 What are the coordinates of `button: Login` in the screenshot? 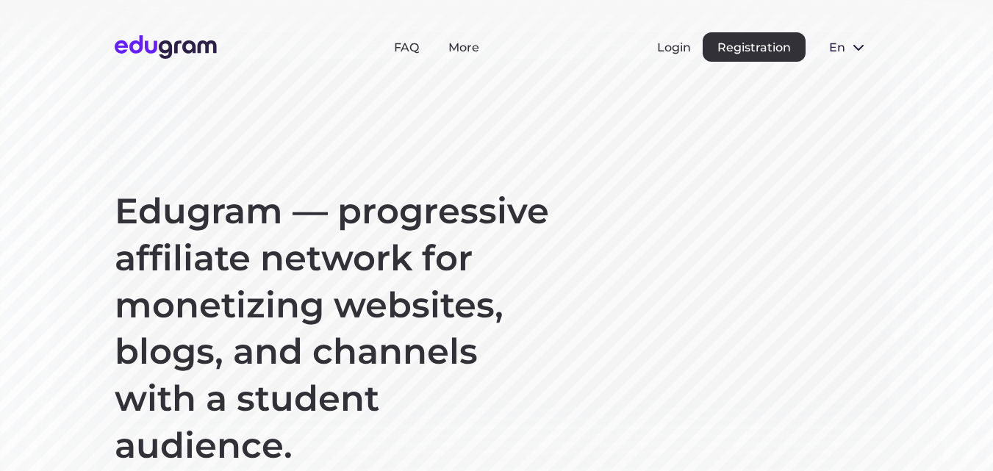 It's located at (674, 47).